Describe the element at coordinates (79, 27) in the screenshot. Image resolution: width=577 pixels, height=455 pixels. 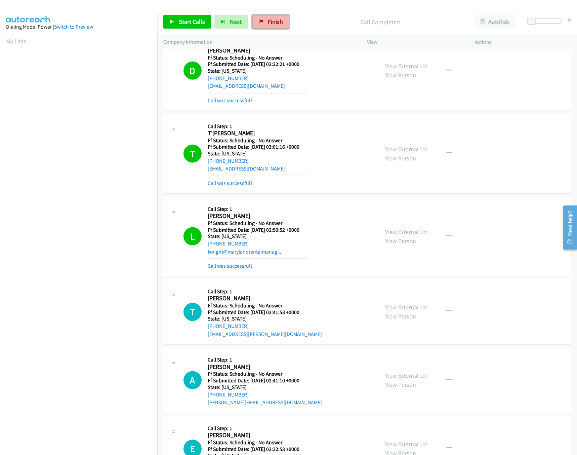
I see `div: Dialing Mode: Power |` at that location.